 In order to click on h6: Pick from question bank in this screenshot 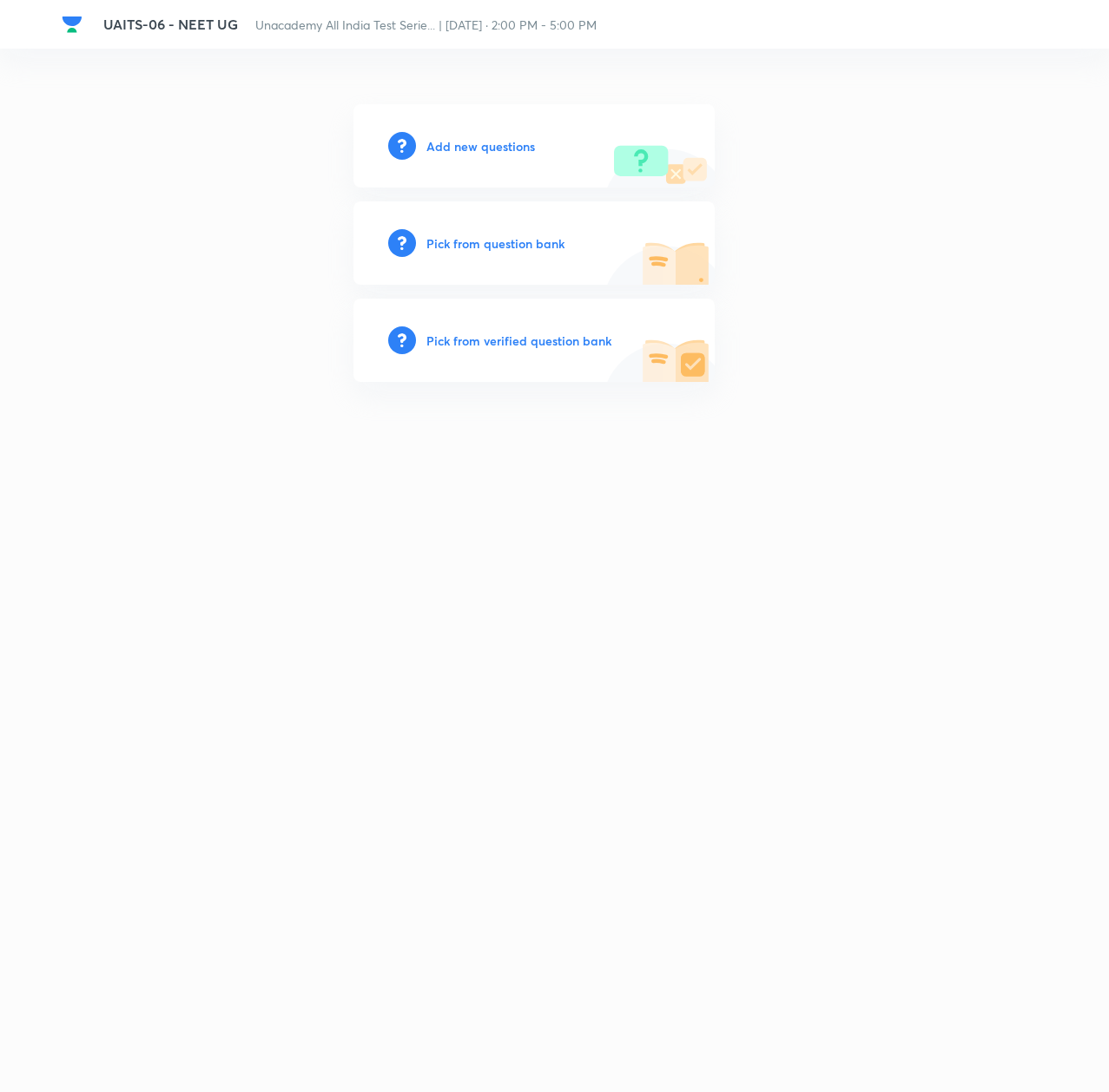, I will do `click(495, 243)`.